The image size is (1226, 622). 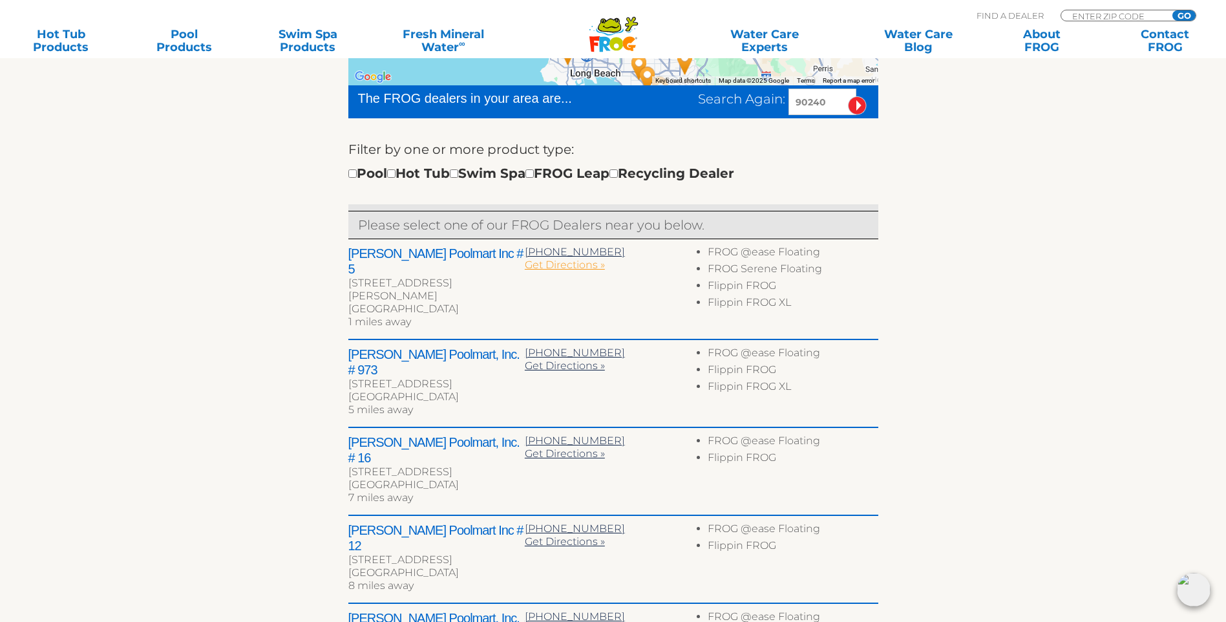 What do you see at coordinates (754, 80) in the screenshot?
I see `span: Map data ©2025 Google` at bounding box center [754, 80].